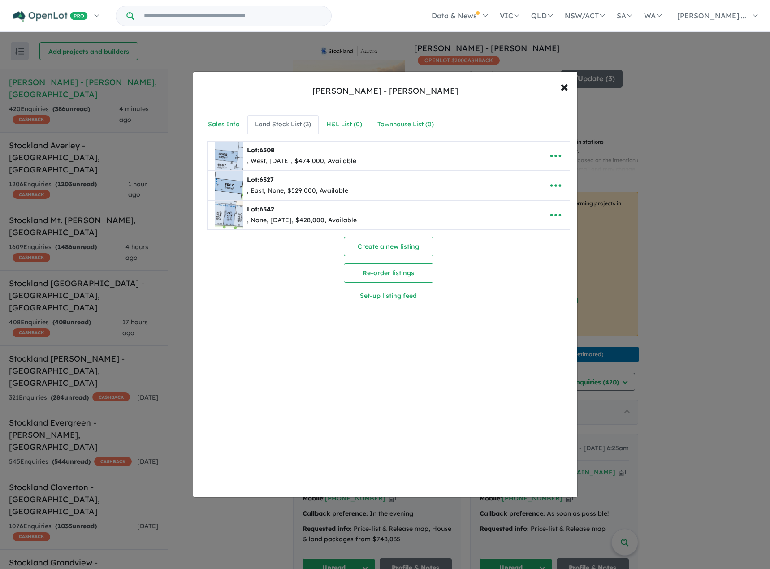 This screenshot has height=569, width=770. Describe the element at coordinates (389, 247) in the screenshot. I see `button: Create a new listing` at that location.